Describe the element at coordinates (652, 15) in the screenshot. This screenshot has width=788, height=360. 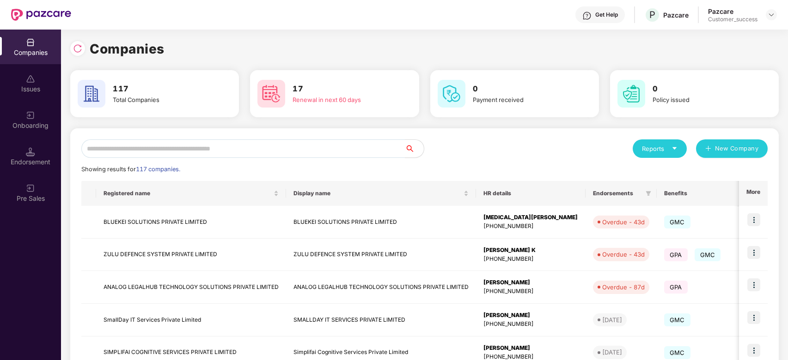
I see `span: P` at that location.